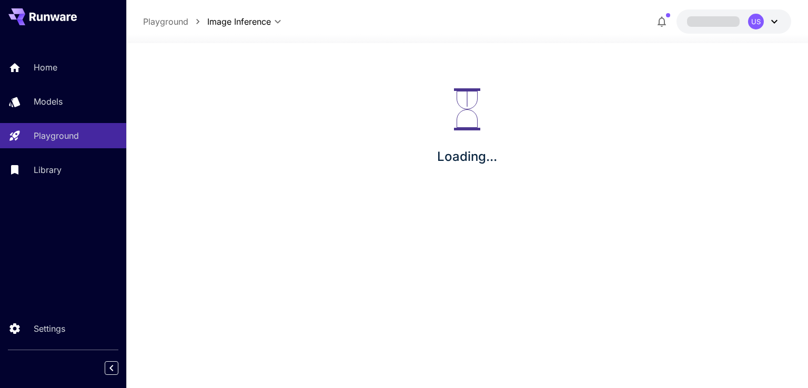  Describe the element at coordinates (756, 22) in the screenshot. I see `div: US` at that location.